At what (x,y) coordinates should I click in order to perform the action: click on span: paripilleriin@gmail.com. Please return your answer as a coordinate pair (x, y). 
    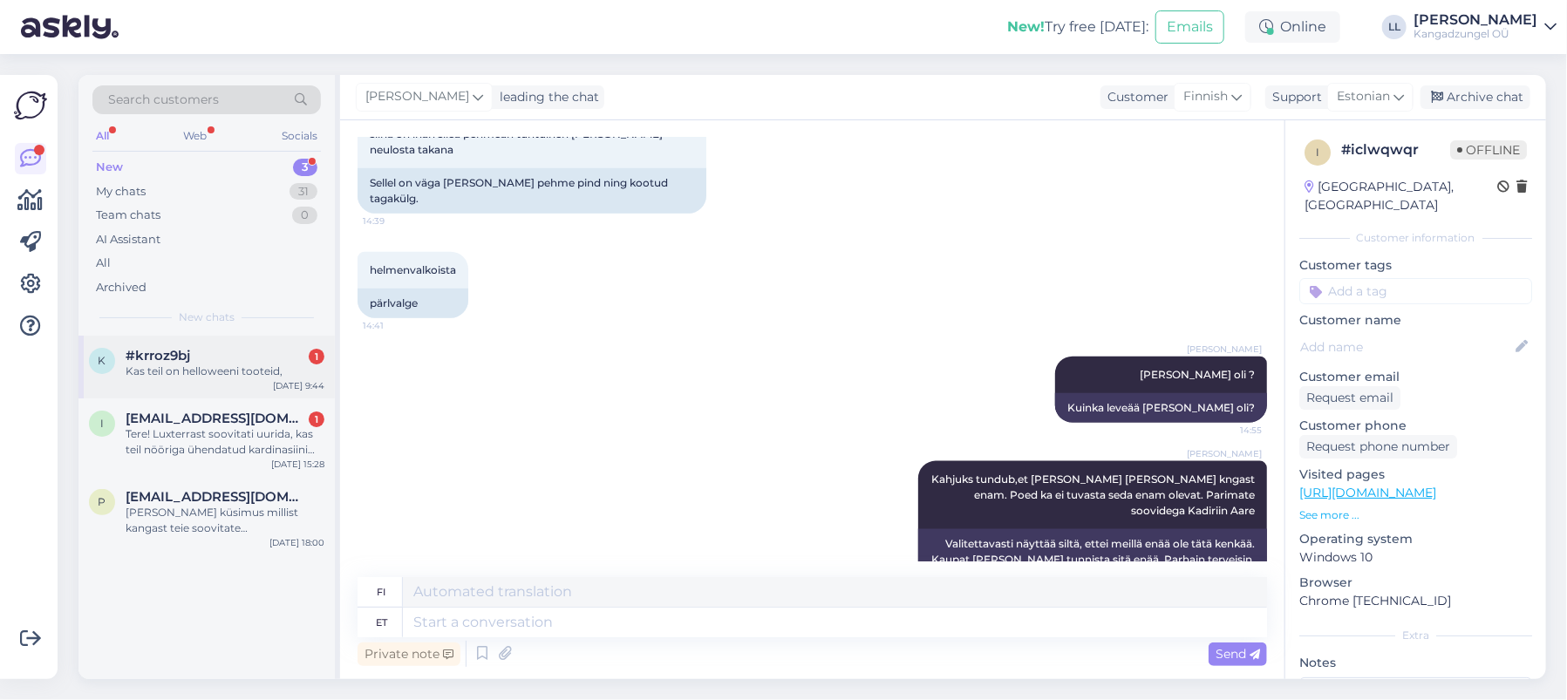
    Looking at the image, I should click on (216, 497).